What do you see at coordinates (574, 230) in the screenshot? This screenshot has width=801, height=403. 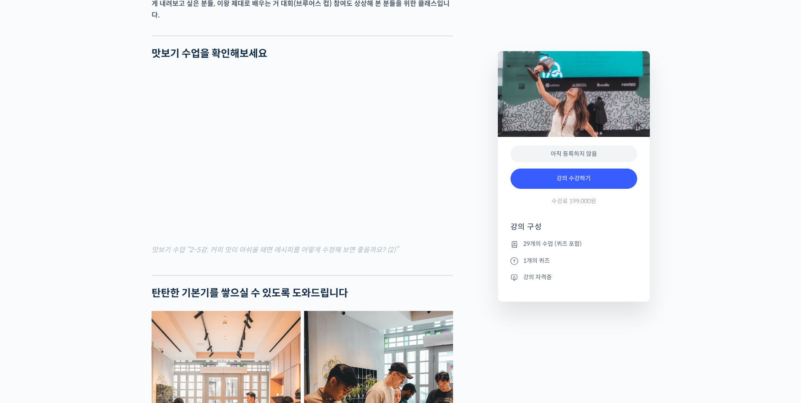 I see `h4: 강의 구성` at bounding box center [574, 230].